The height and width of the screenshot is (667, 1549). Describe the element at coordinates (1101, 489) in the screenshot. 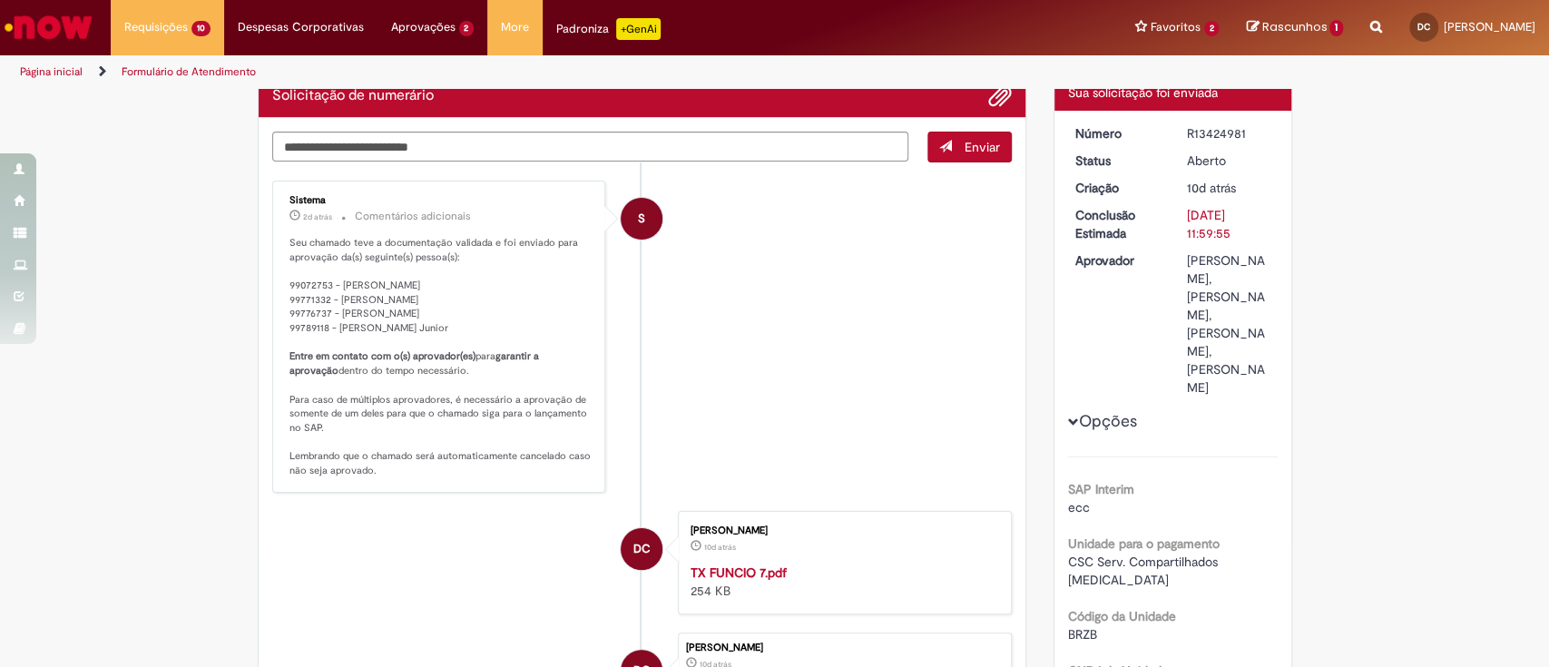

I see `b: SAP Interim` at that location.